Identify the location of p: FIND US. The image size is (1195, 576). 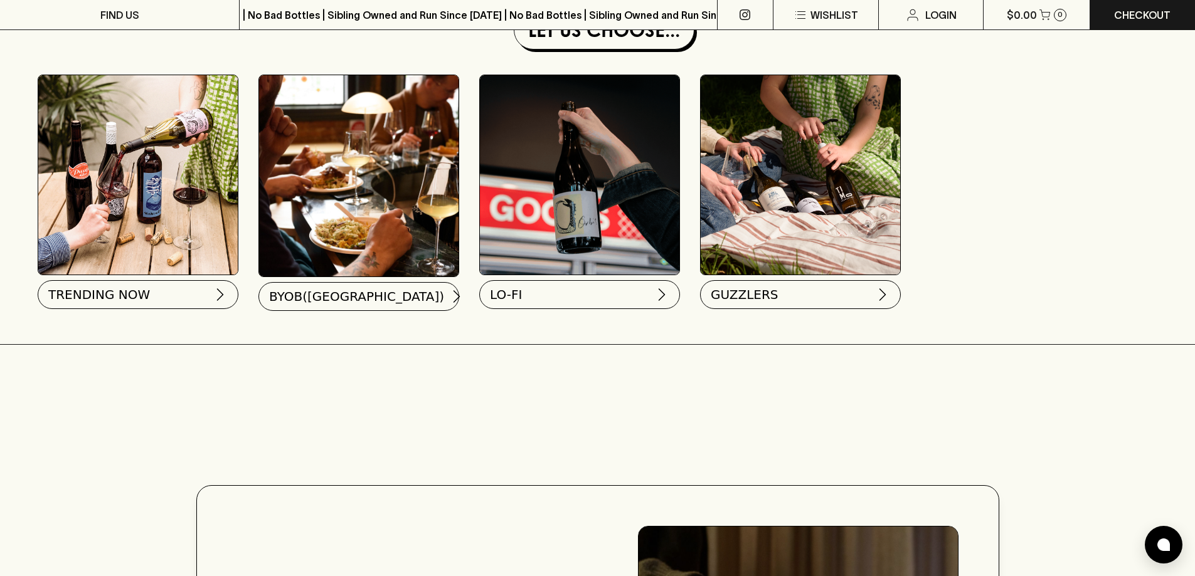
(120, 15).